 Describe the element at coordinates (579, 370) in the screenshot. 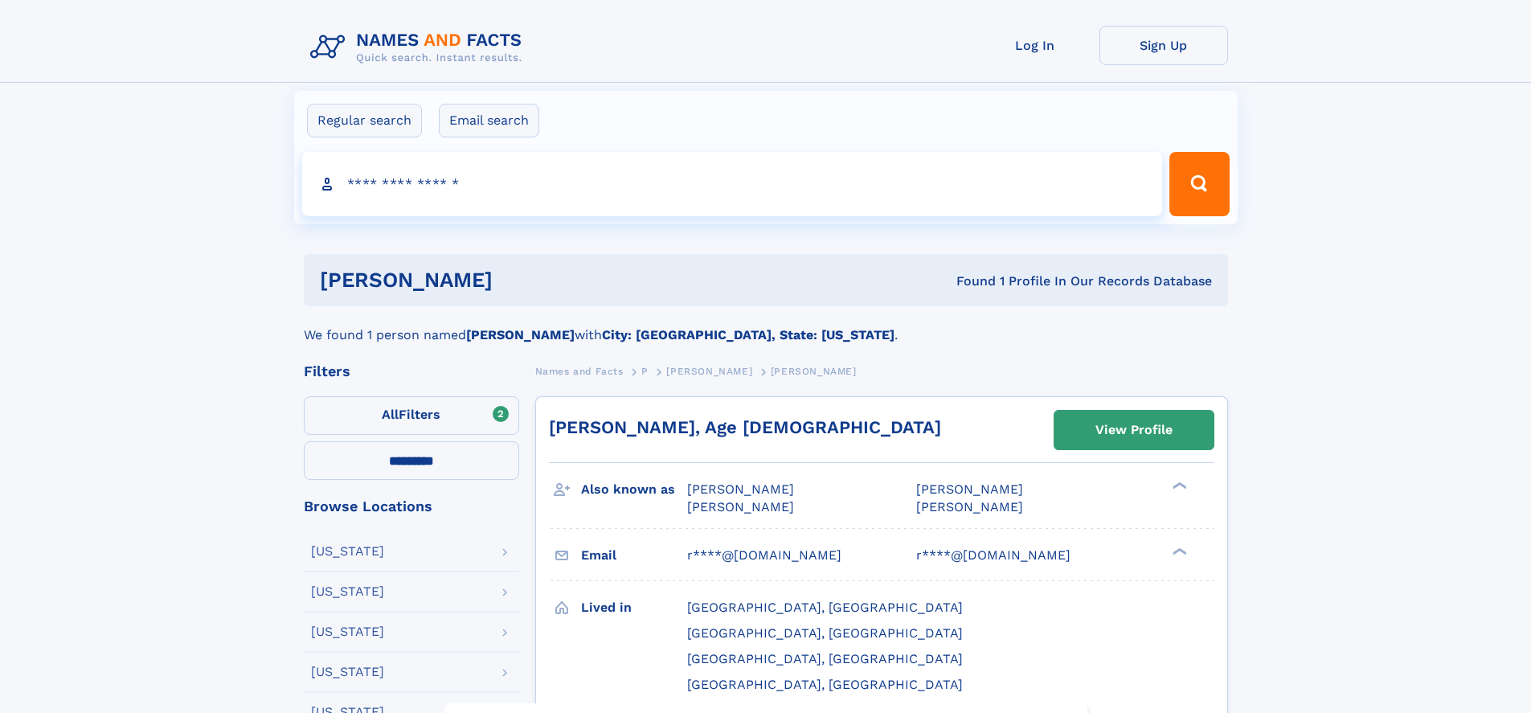

I see `a: Names and Facts` at that location.